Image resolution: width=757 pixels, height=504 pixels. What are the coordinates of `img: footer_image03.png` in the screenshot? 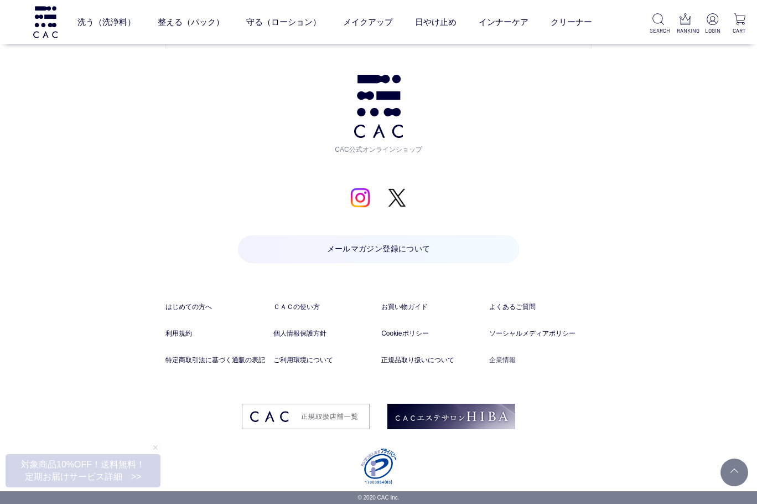 It's located at (306, 416).